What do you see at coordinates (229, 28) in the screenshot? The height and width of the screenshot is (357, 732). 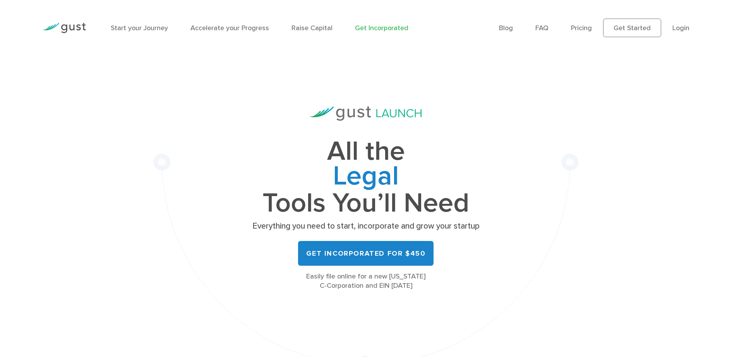 I see `a: Accelerate your Progress` at bounding box center [229, 28].